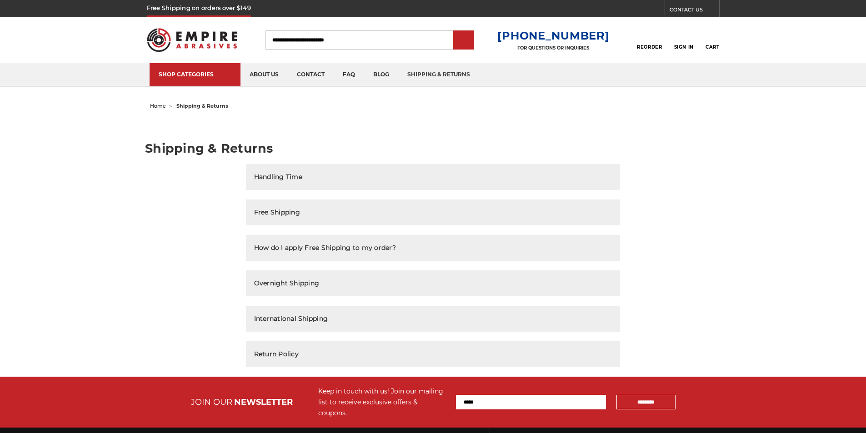 This screenshot has width=866, height=433. I want to click on a: faq, so click(349, 75).